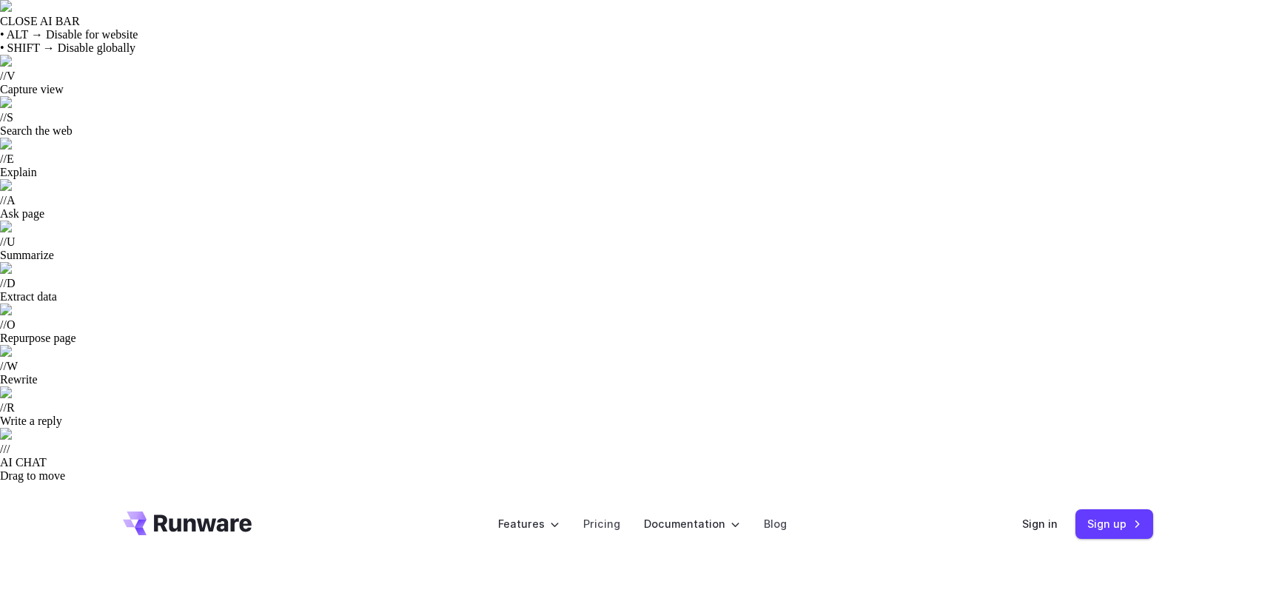 This screenshot has width=1276, height=607. I want to click on label: Features, so click(529, 523).